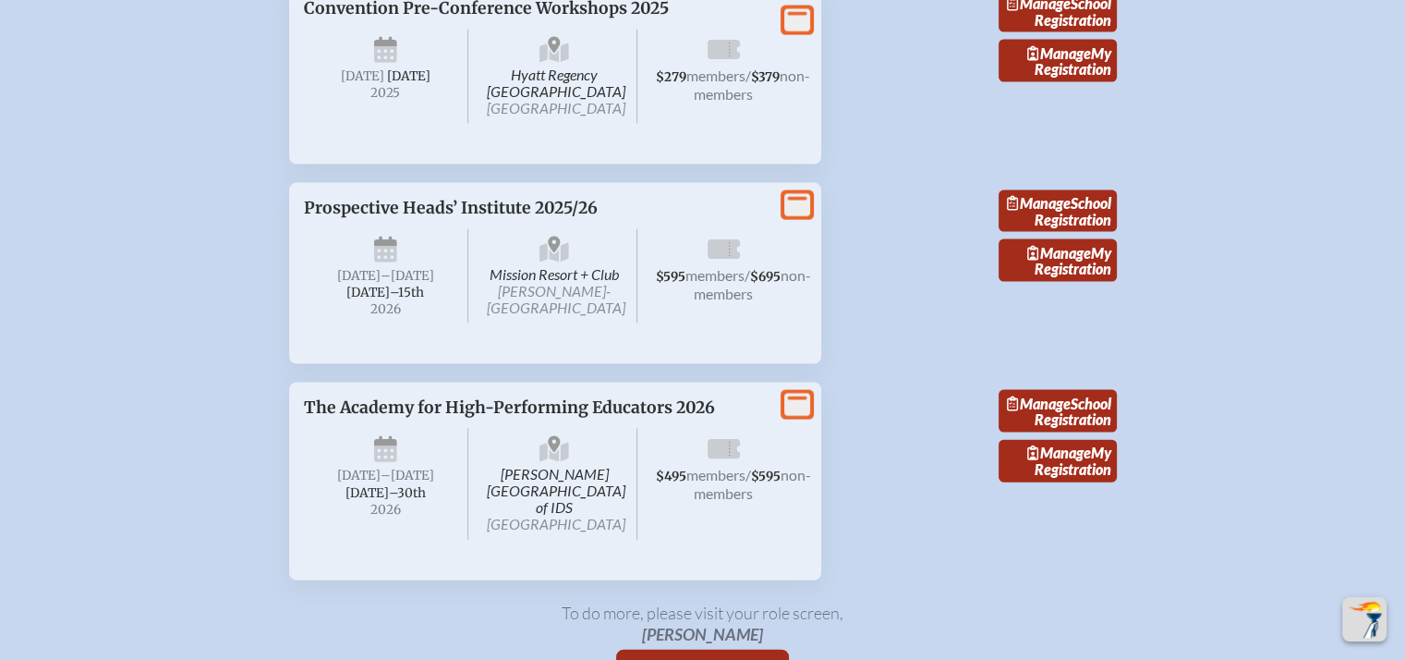 This screenshot has height=660, width=1405. Describe the element at coordinates (386, 92) in the screenshot. I see `span: 2025` at that location.